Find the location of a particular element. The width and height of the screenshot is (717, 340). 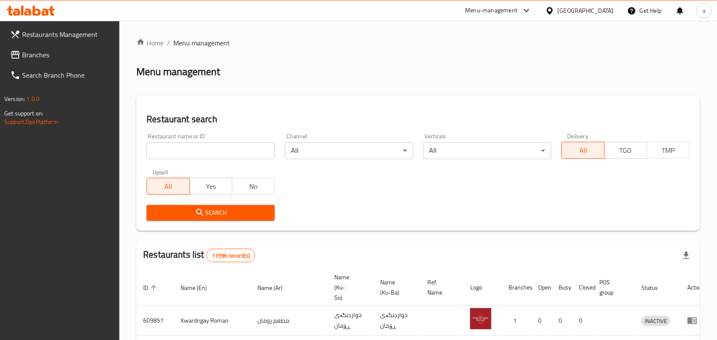

span: Branches is located at coordinates (67, 55).